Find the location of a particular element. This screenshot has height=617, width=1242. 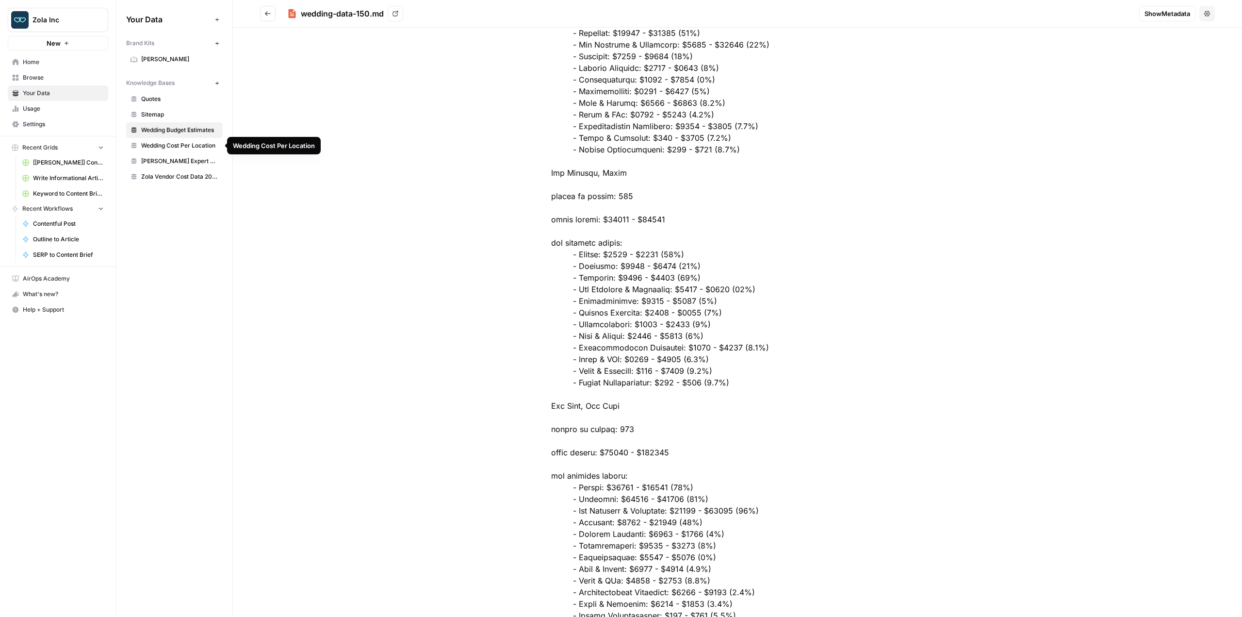

a: Home is located at coordinates (58, 62).